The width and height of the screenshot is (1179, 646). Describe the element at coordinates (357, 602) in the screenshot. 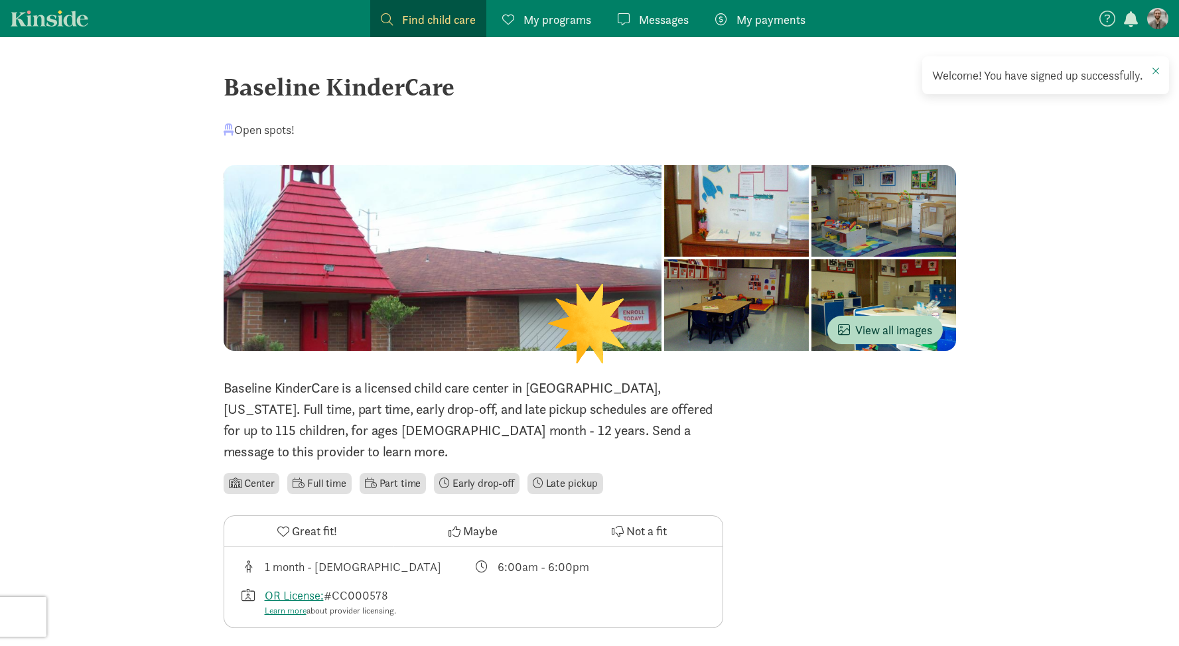

I see `div: License number` at that location.